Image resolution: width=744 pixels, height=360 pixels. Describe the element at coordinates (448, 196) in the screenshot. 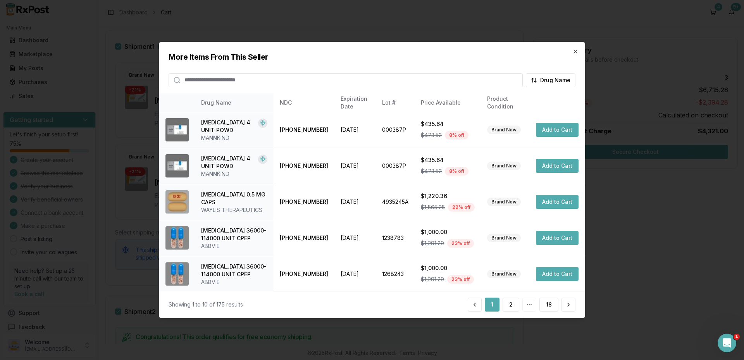

I see `div: $1,220.36` at that location.